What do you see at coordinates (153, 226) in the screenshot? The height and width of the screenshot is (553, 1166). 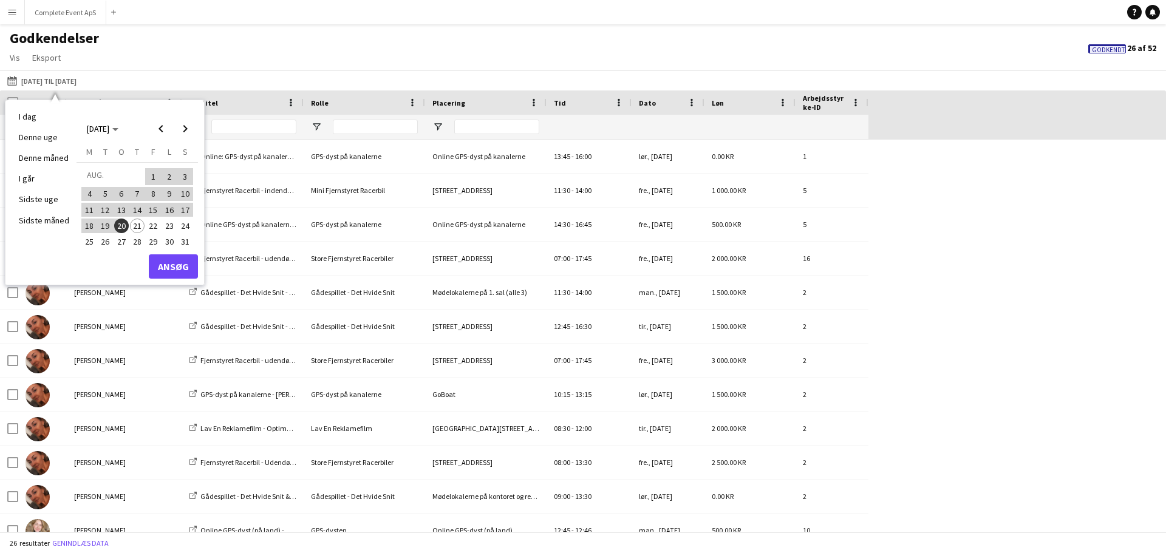 I see `button: 22-08-2025` at bounding box center [153, 226].